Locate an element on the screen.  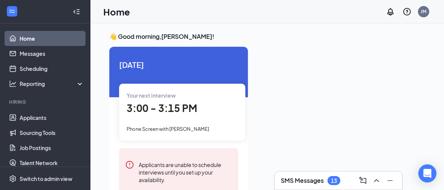
a: Sourcing Tools is located at coordinates (52, 133).